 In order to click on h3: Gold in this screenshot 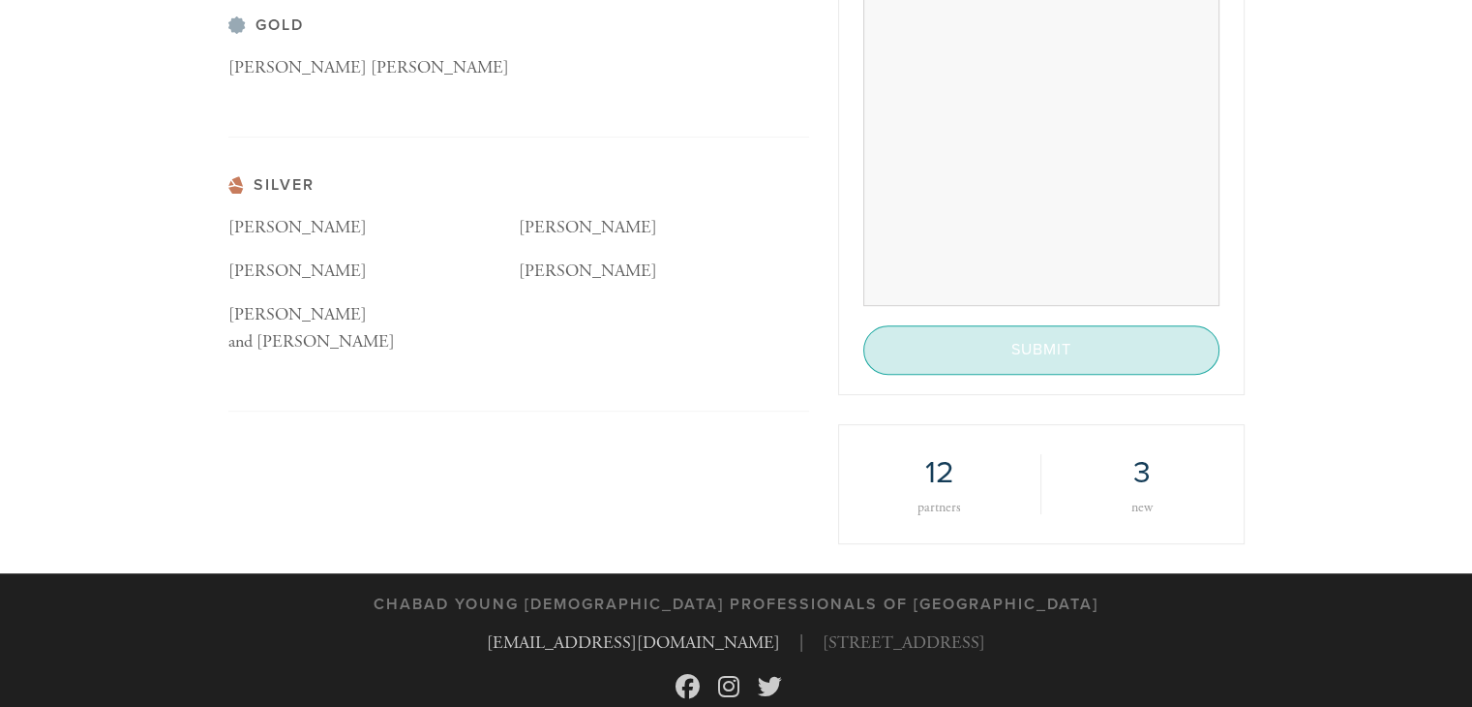, I will do `click(519, 25)`.